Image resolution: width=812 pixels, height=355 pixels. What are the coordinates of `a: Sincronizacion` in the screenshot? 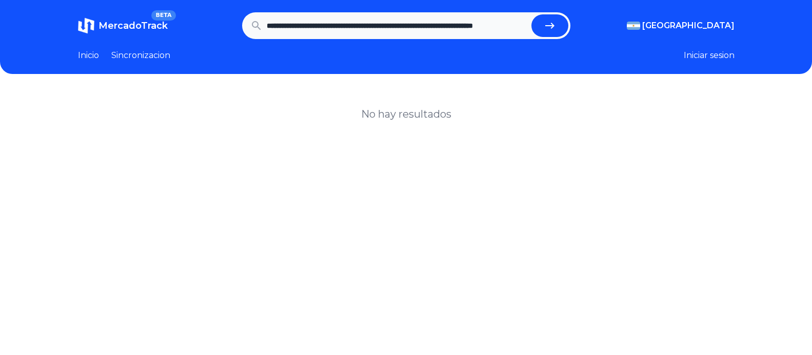 It's located at (141, 55).